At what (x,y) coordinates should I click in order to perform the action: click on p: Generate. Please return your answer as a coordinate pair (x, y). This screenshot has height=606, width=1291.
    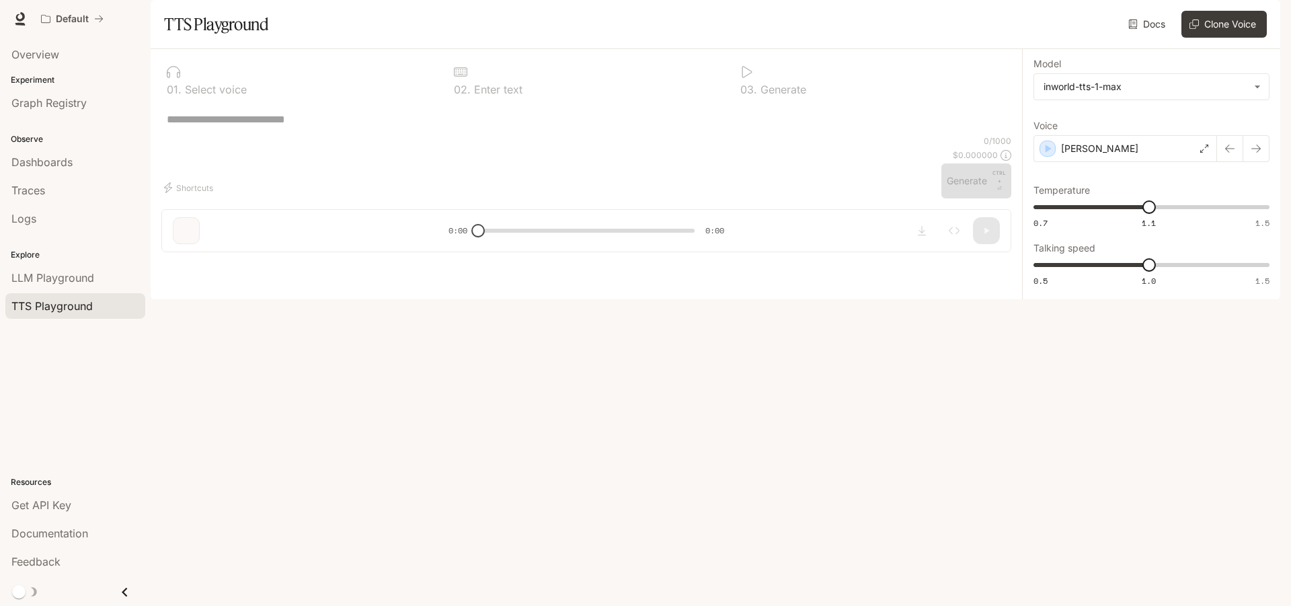
    Looking at the image, I should click on (781, 89).